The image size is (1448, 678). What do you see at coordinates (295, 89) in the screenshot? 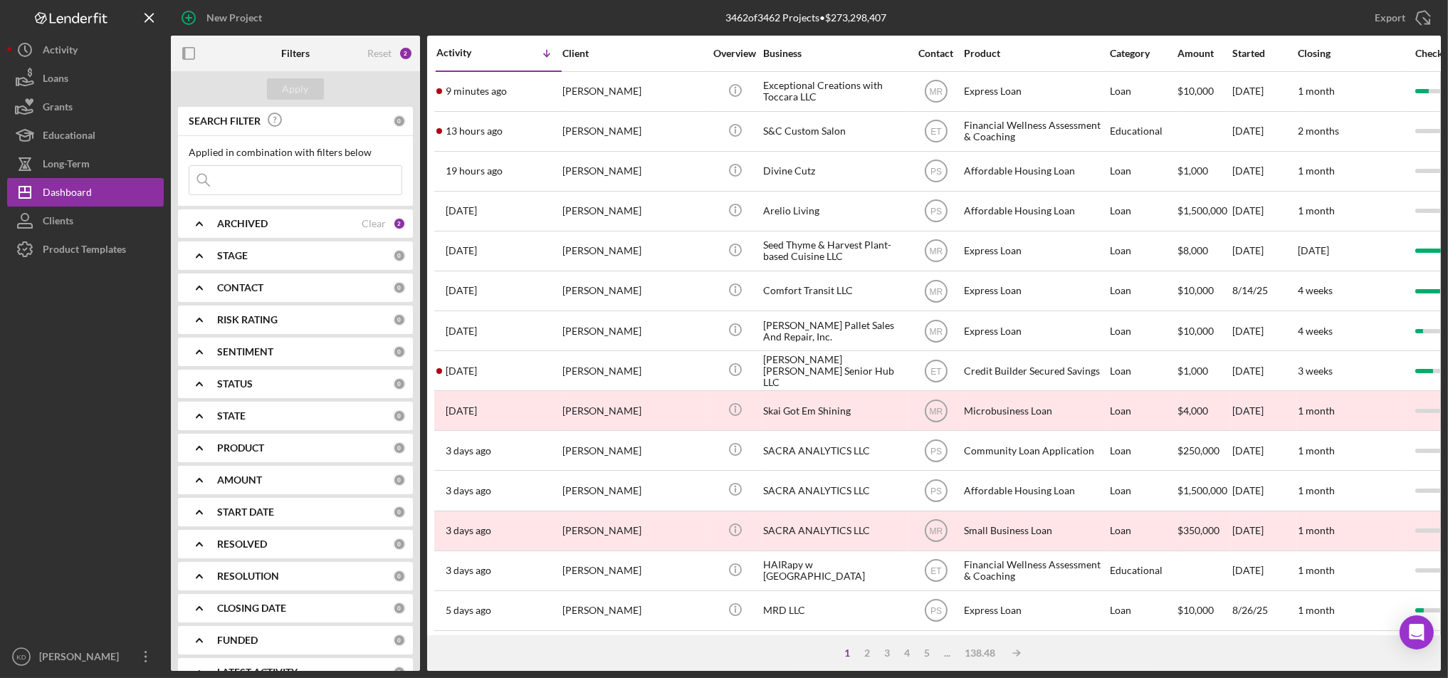
I see `button: Apply` at bounding box center [295, 89].